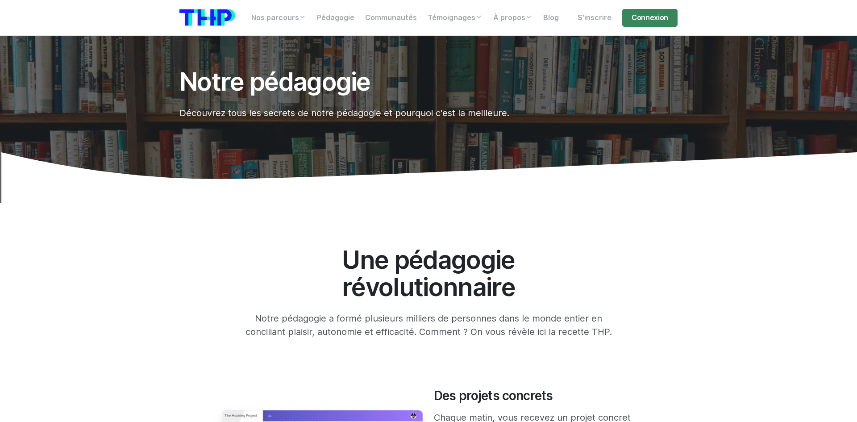  I want to click on a: Connexion, so click(650, 18).